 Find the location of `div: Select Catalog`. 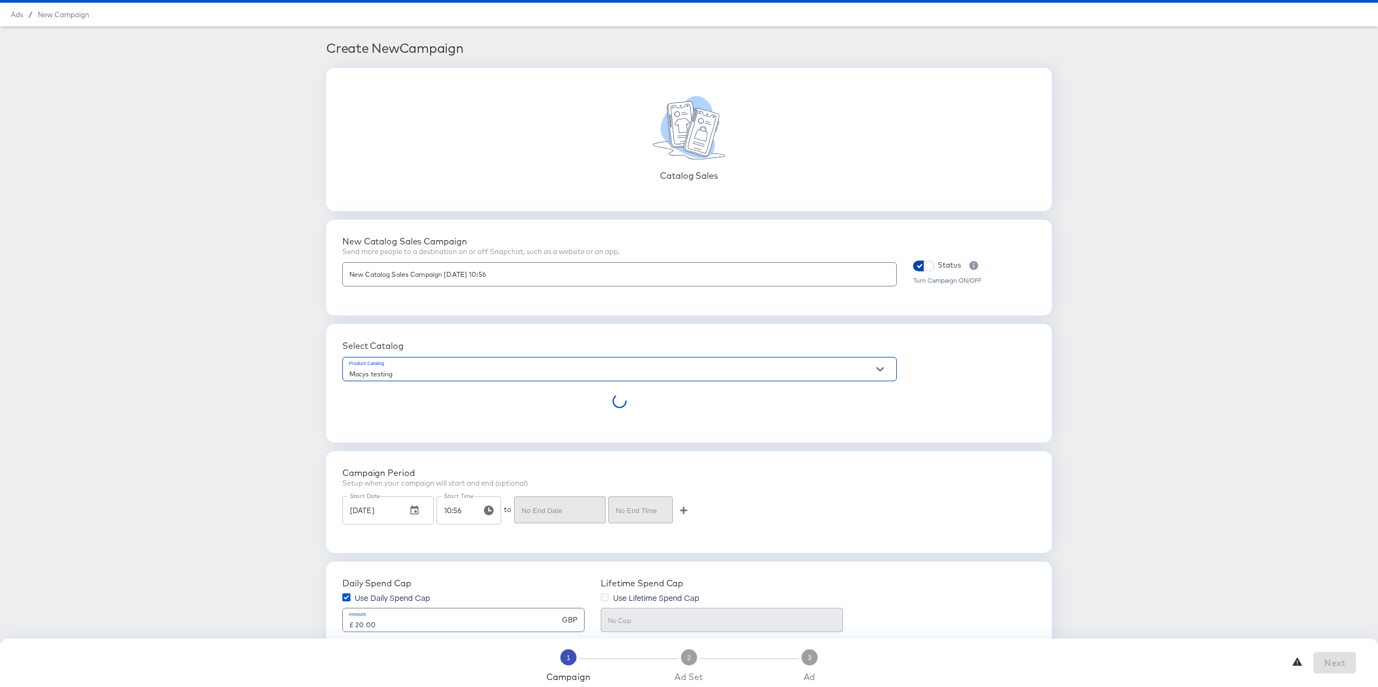

div: Select Catalog is located at coordinates (689, 346).